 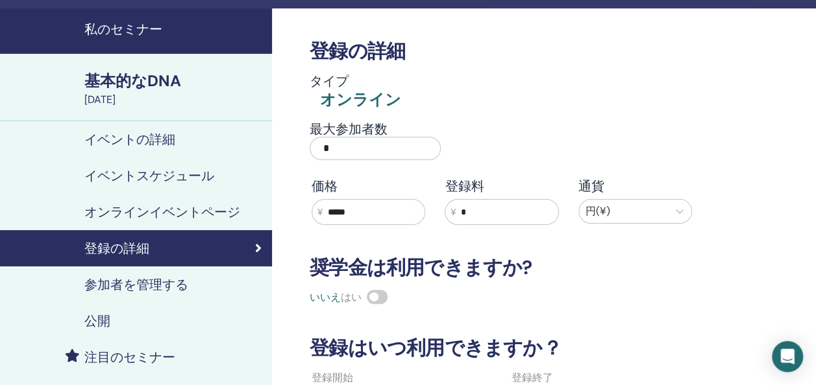 What do you see at coordinates (502, 51) in the screenshot?
I see `h3: 登録の詳細` at bounding box center [502, 51].